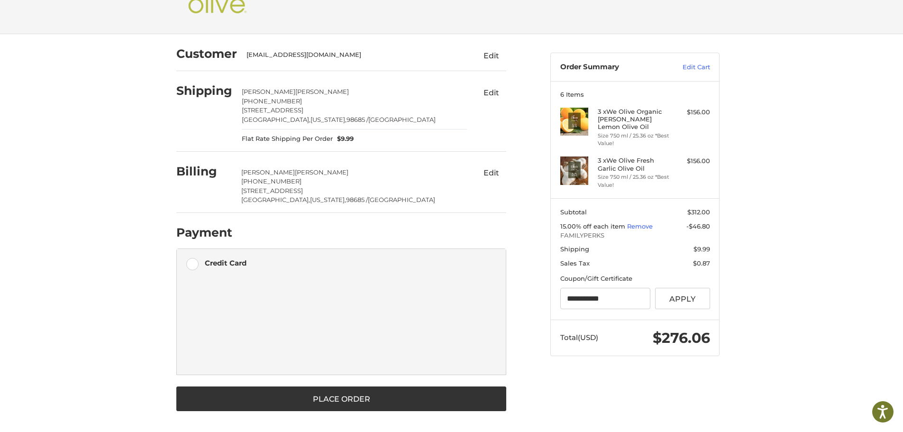 The width and height of the screenshot is (903, 432). What do you see at coordinates (681, 338) in the screenshot?
I see `span: $276.06` at bounding box center [681, 338].